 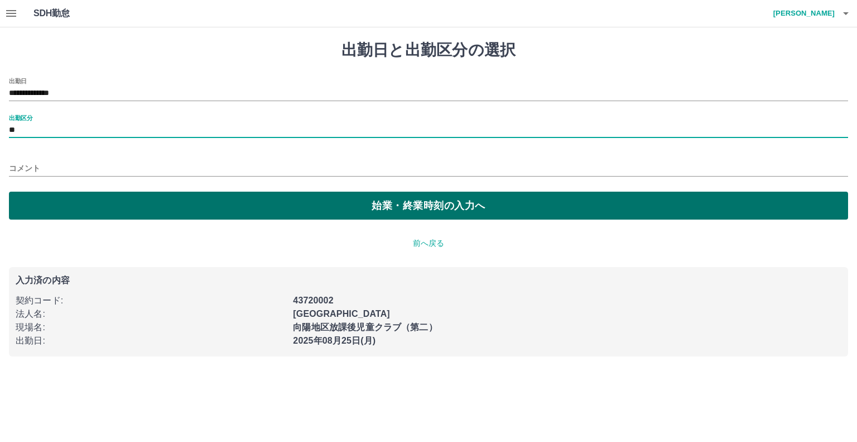 What do you see at coordinates (21, 117) in the screenshot?
I see `label: 出勤区分` at bounding box center [21, 117].